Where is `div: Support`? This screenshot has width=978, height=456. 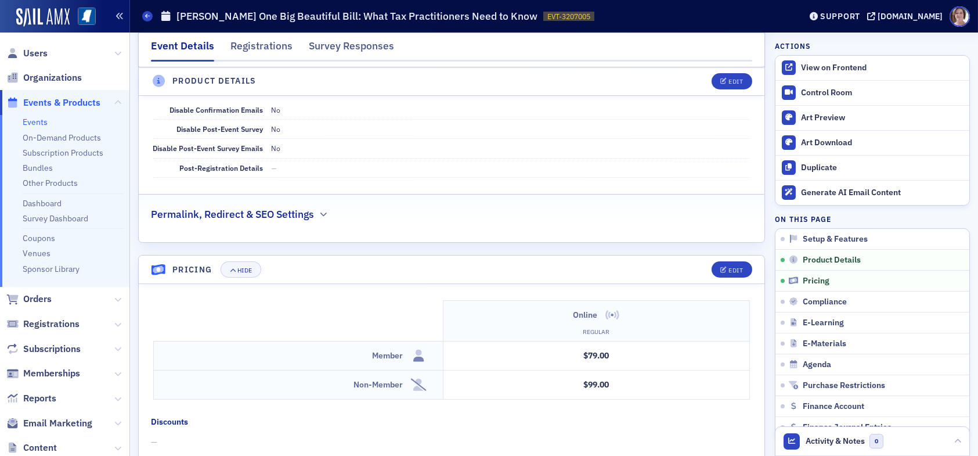 div: Support is located at coordinates (840, 16).